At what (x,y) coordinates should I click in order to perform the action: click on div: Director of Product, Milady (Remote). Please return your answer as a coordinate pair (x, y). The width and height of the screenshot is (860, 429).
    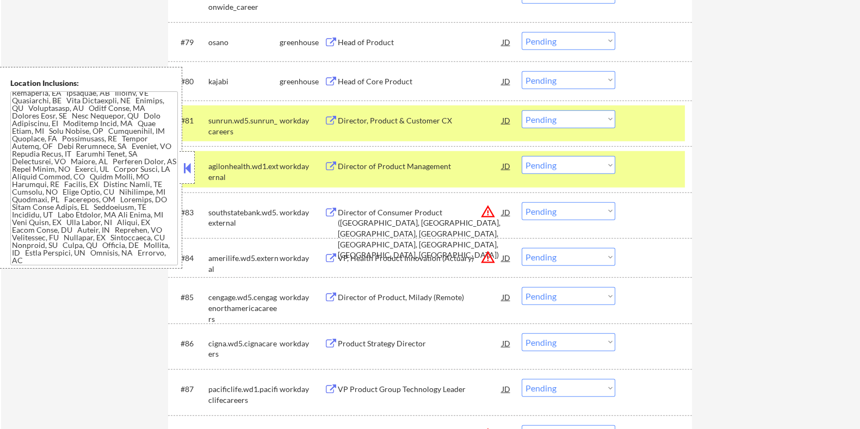
    Looking at the image, I should click on (419, 298).